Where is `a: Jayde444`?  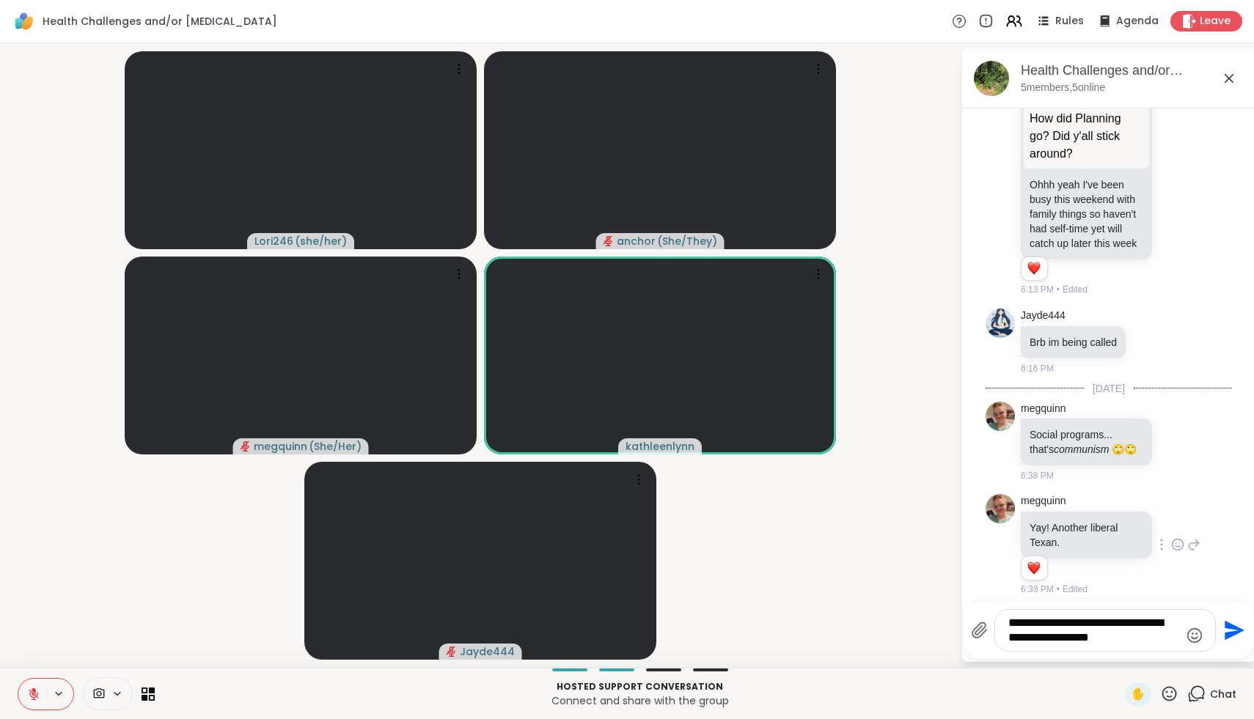 a: Jayde444 is located at coordinates (1043, 316).